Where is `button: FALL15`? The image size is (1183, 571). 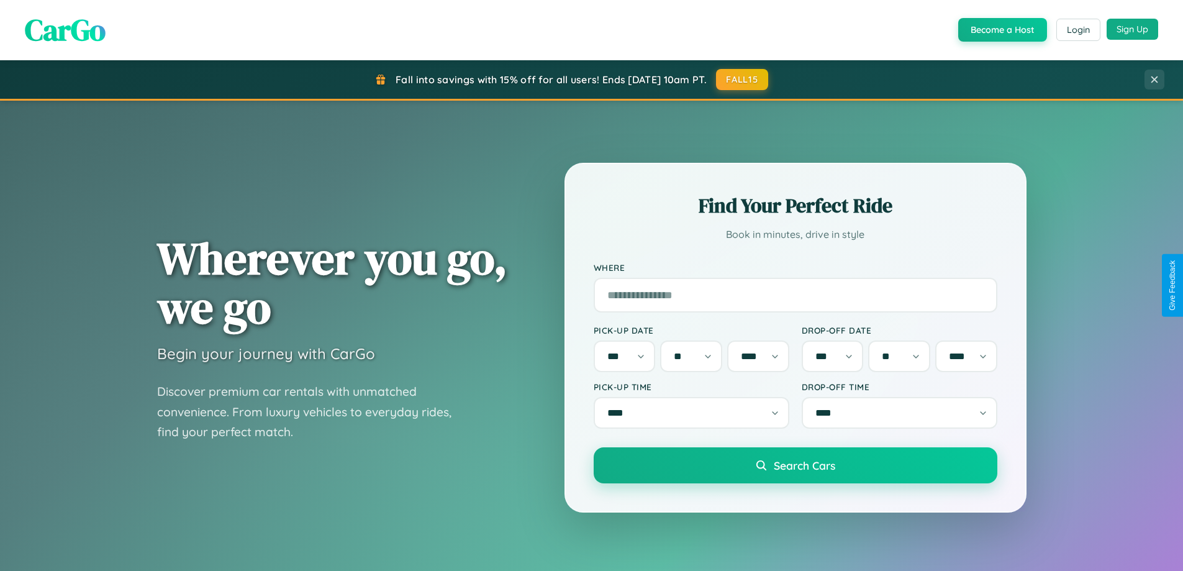
button: FALL15 is located at coordinates (742, 79).